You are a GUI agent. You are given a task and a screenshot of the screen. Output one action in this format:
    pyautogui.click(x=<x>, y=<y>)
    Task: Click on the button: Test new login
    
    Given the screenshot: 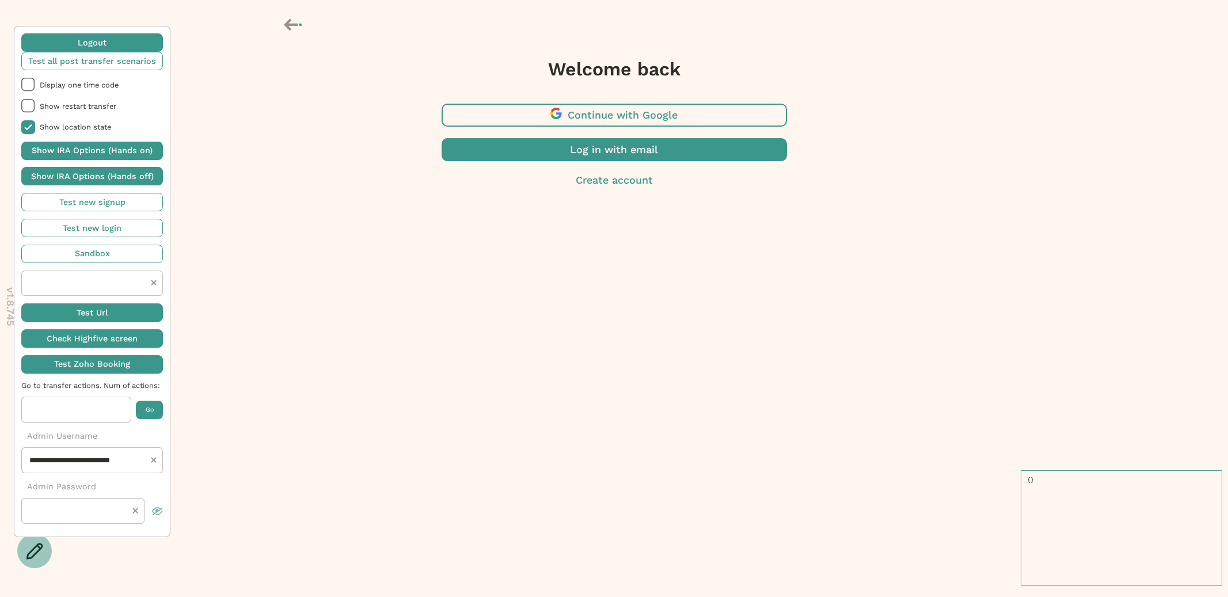 What is the action you would take?
    pyautogui.click(x=92, y=228)
    